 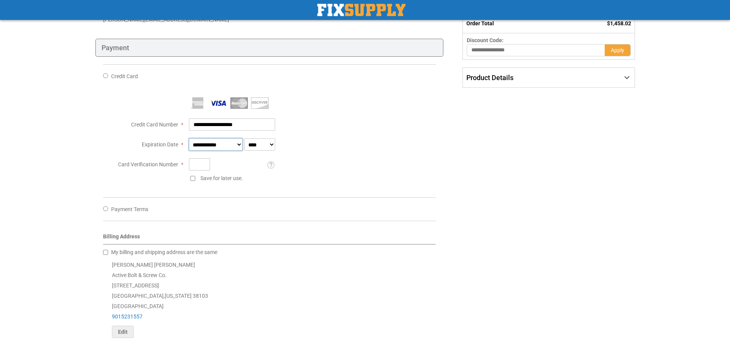 I want to click on span: Expiration Date, so click(x=160, y=145).